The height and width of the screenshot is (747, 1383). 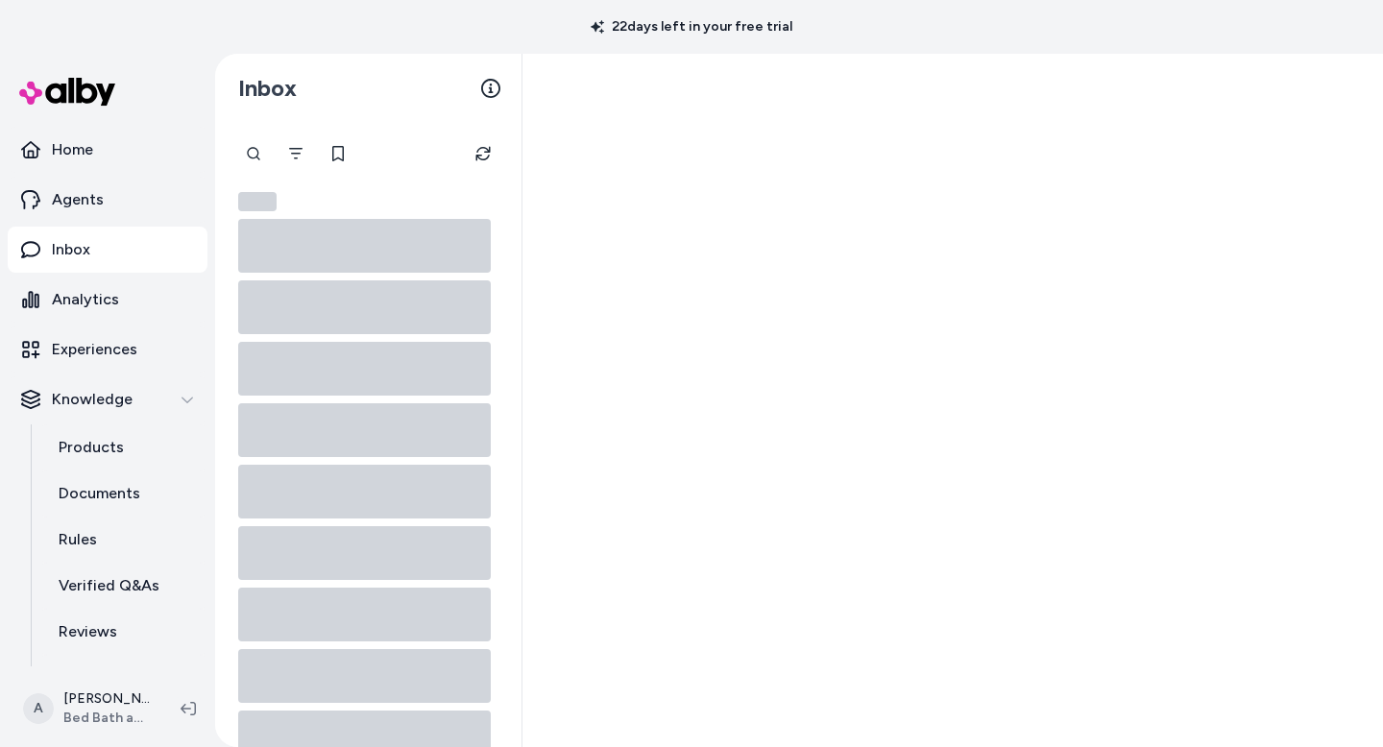 What do you see at coordinates (78, 540) in the screenshot?
I see `p: Rules` at bounding box center [78, 540].